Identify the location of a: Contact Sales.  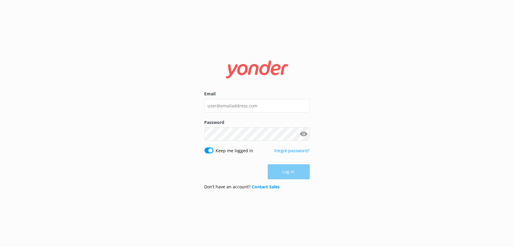
(266, 187).